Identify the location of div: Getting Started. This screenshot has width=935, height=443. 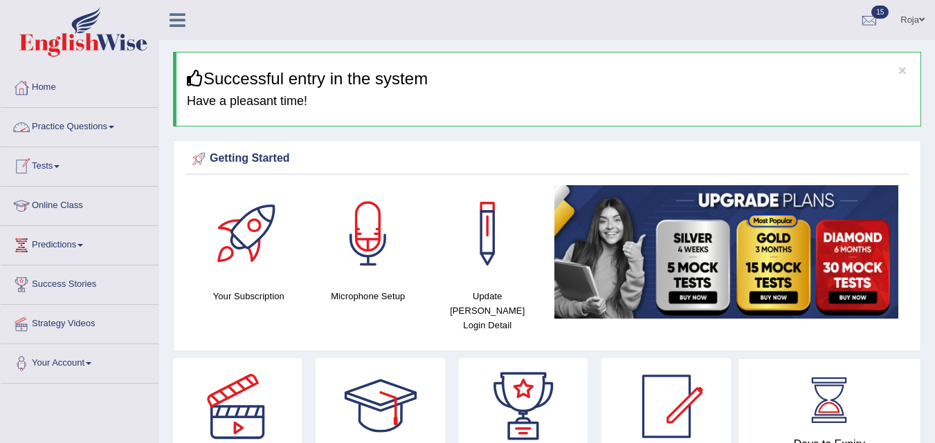
(547, 159).